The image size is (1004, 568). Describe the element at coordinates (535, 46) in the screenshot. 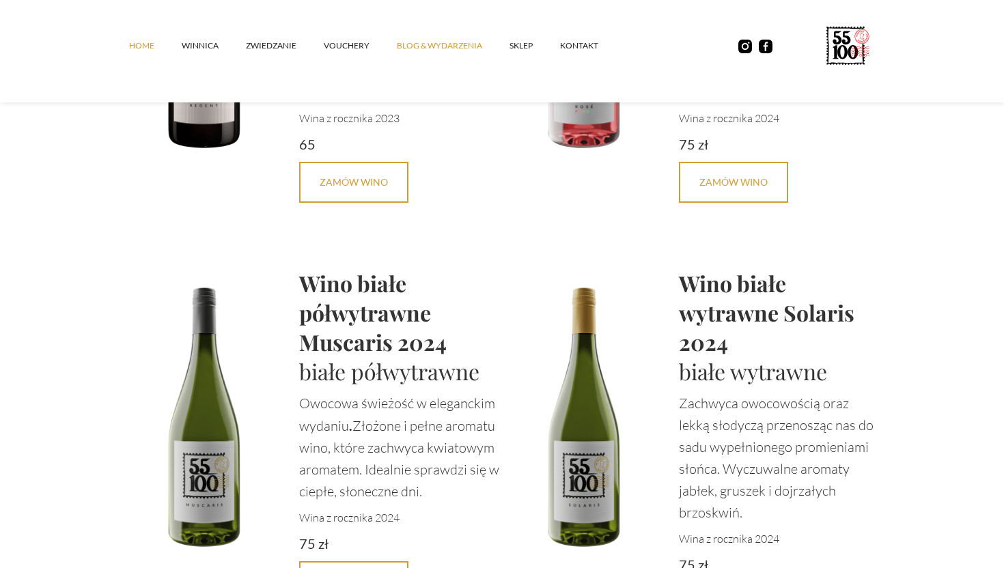

I see `a: SKLEP` at that location.